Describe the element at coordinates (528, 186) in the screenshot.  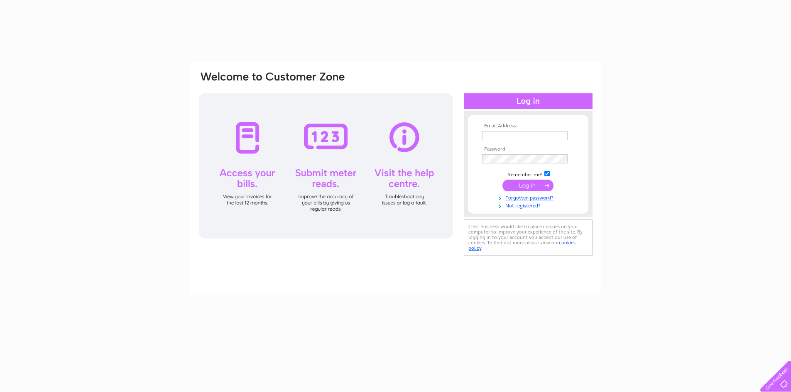
I see `input: Submit` at that location.